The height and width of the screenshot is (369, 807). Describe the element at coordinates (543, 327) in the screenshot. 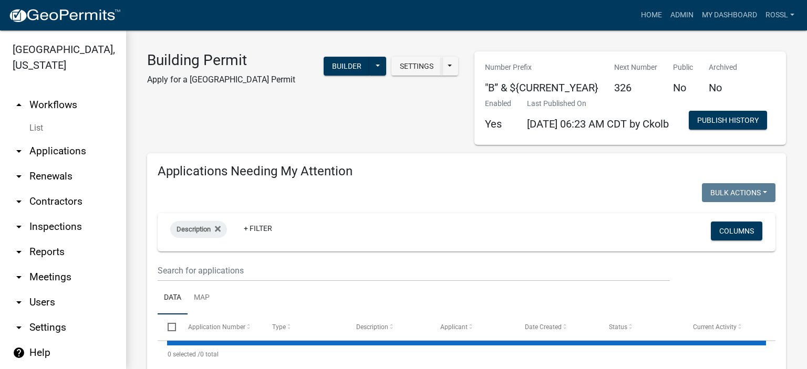

I see `span: Date Created` at that location.